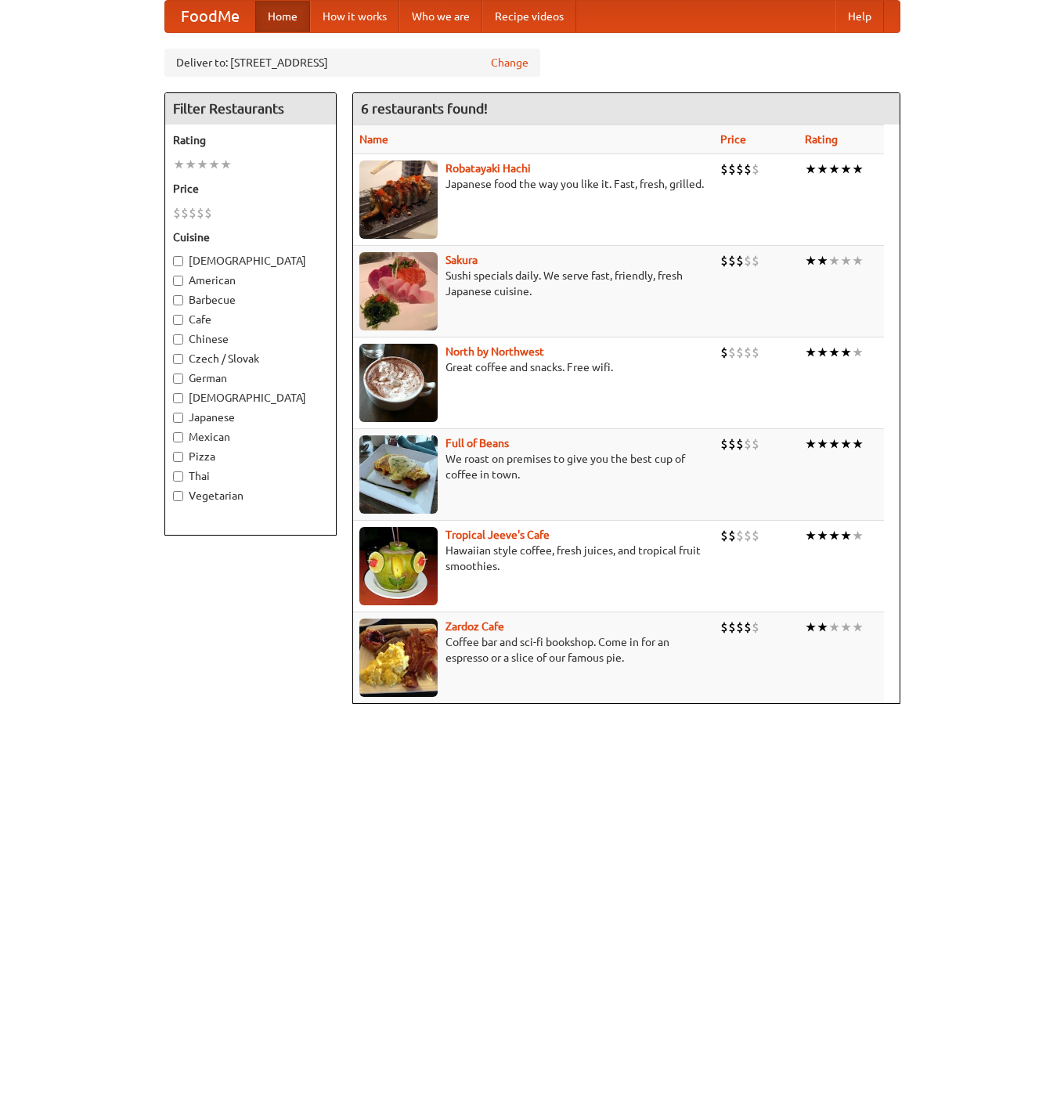 This screenshot has height=1108, width=1064. Describe the element at coordinates (399, 383) in the screenshot. I see `img: north.jpg` at that location.